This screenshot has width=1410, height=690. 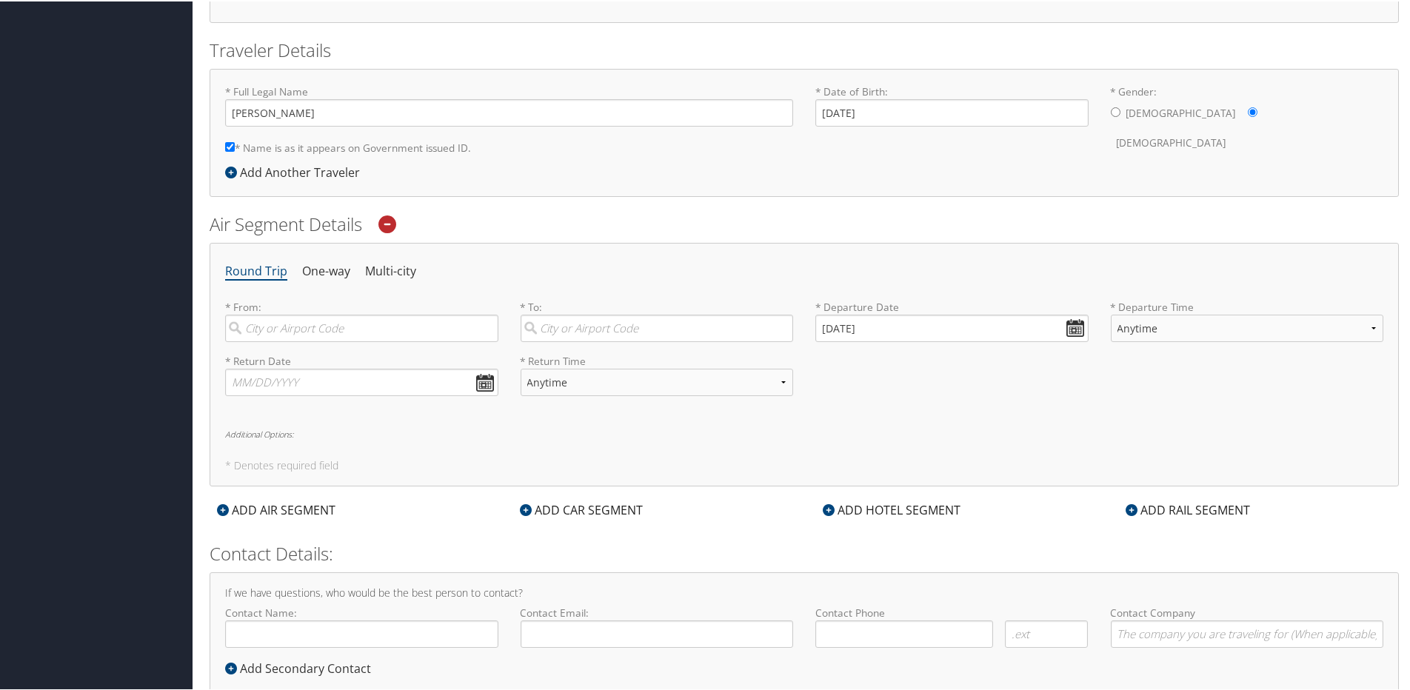 I want to click on input: * Name is as it appears on Government issued ID., so click(x=230, y=145).